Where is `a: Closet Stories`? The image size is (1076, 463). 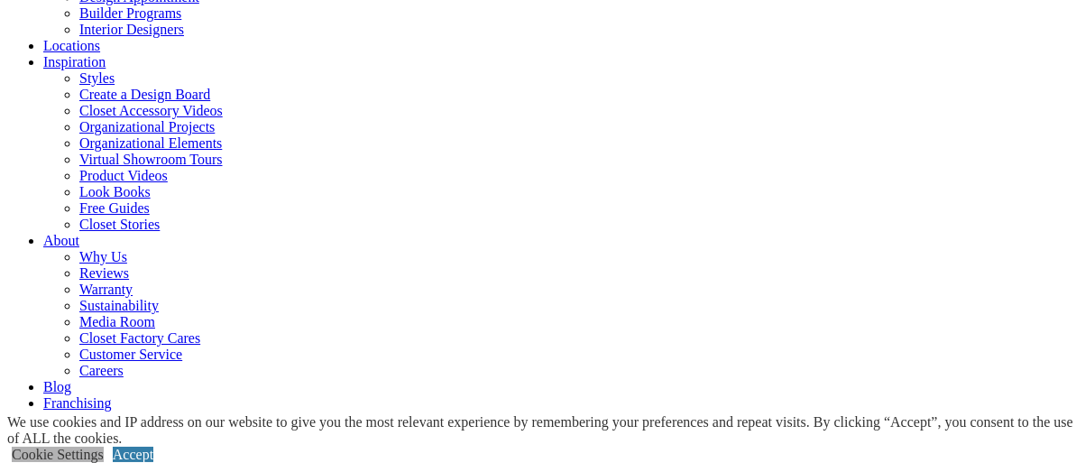 a: Closet Stories is located at coordinates (119, 224).